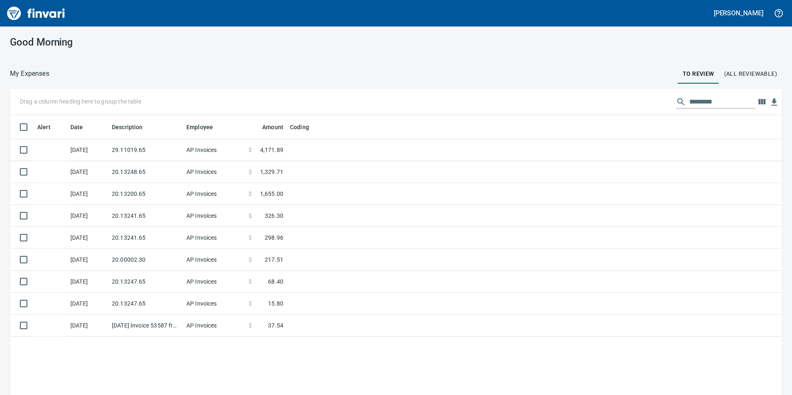 This screenshot has width=792, height=395. I want to click on nav: breadcrumb, so click(29, 74).